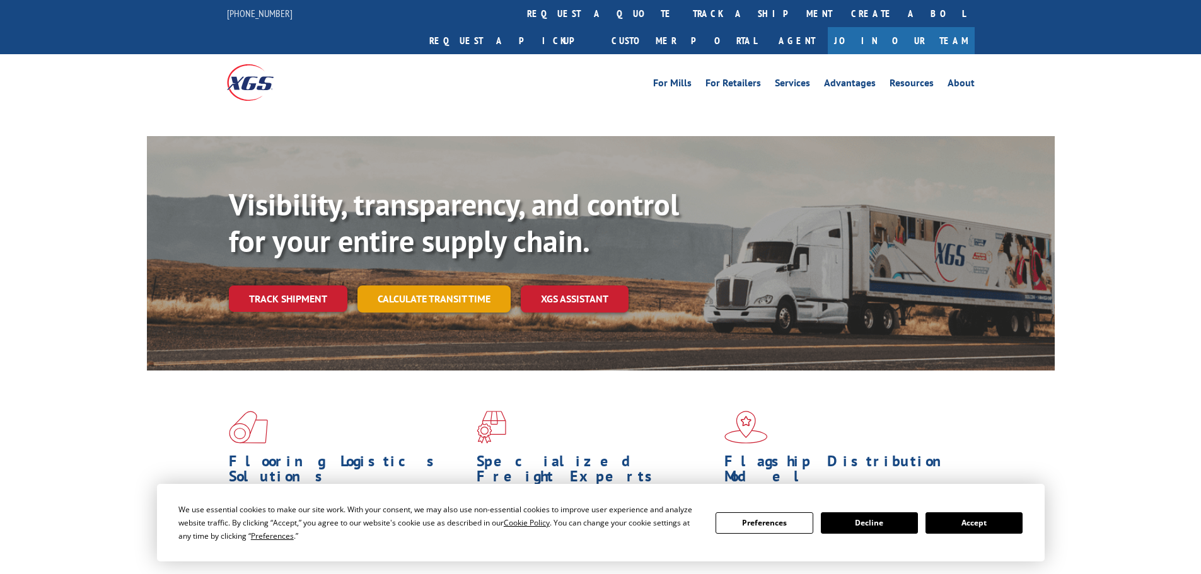  I want to click on a: Resources, so click(911, 85).